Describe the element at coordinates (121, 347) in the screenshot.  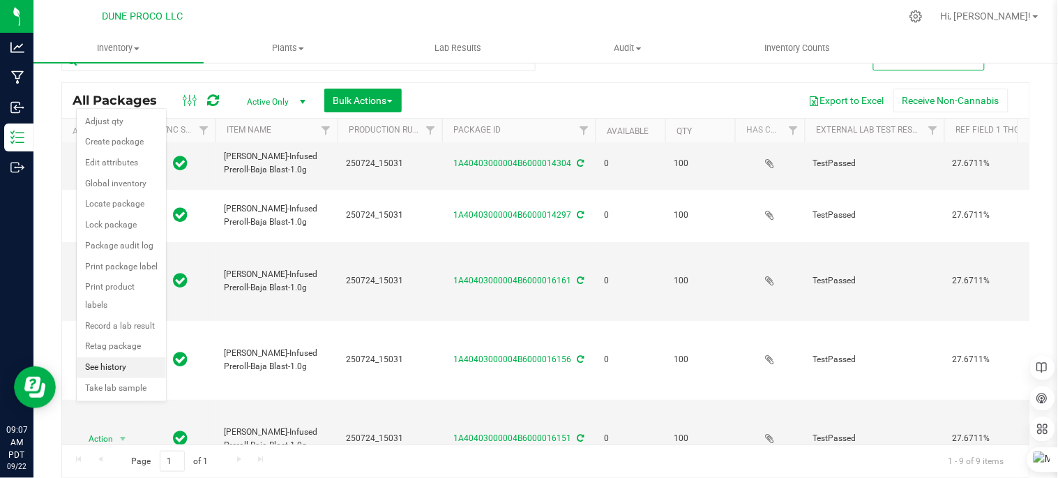
I see `li: Retag package` at that location.